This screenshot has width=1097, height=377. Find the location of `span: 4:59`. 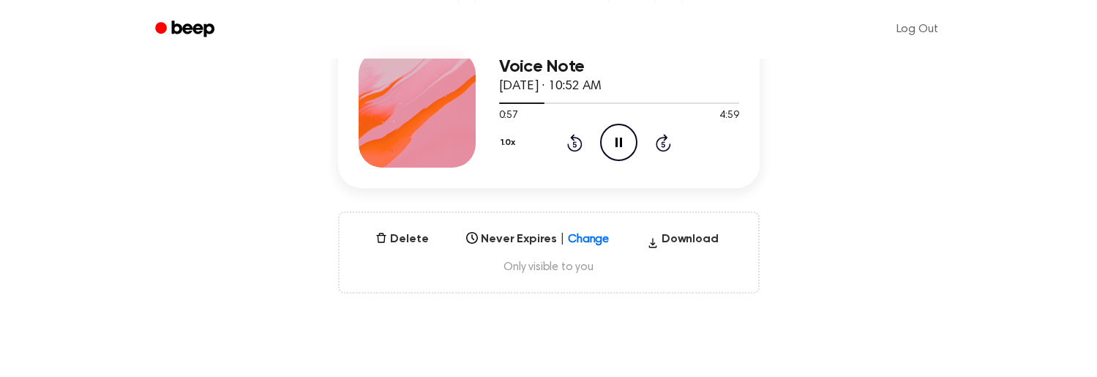

span: 4:59 is located at coordinates (729, 116).